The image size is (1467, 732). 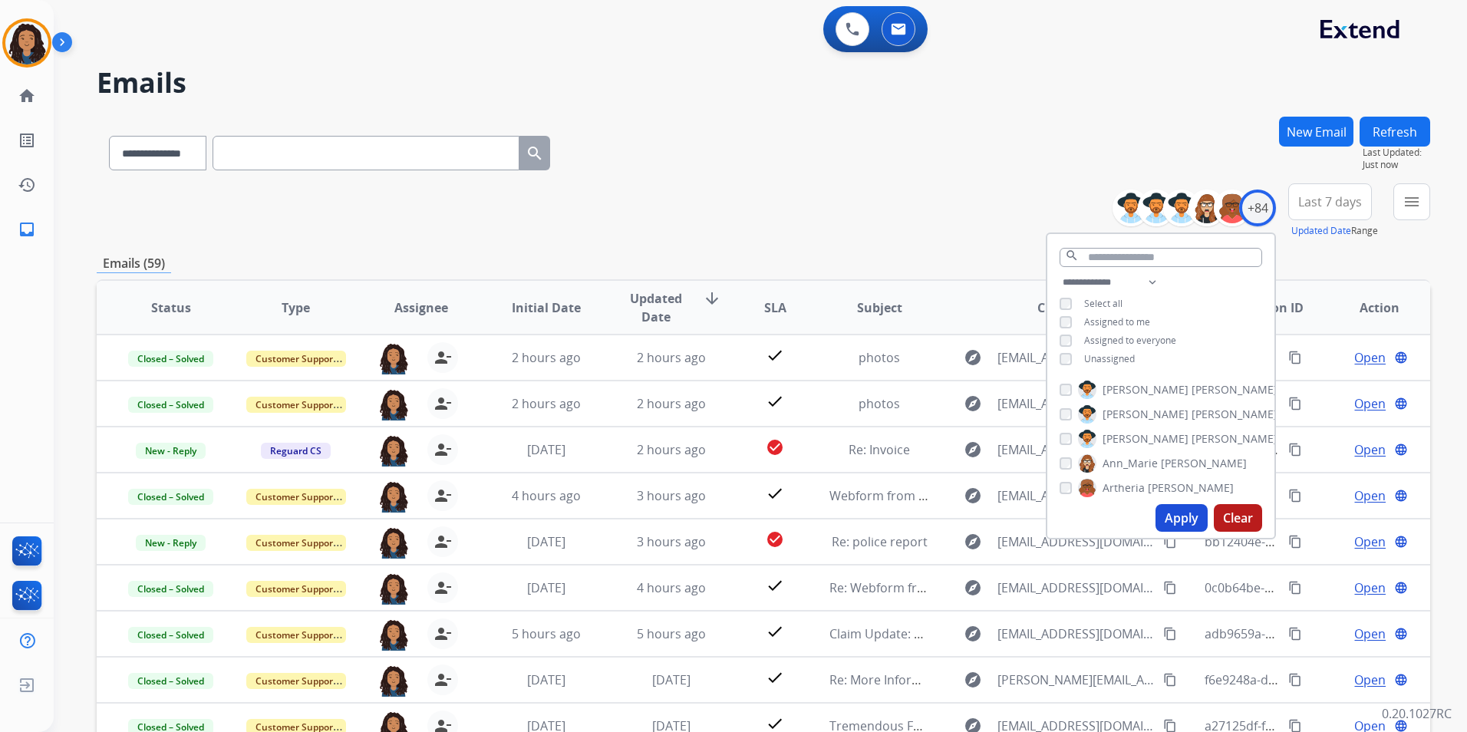 What do you see at coordinates (1130, 463) in the screenshot?
I see `span: Ann_Marie` at bounding box center [1130, 463].